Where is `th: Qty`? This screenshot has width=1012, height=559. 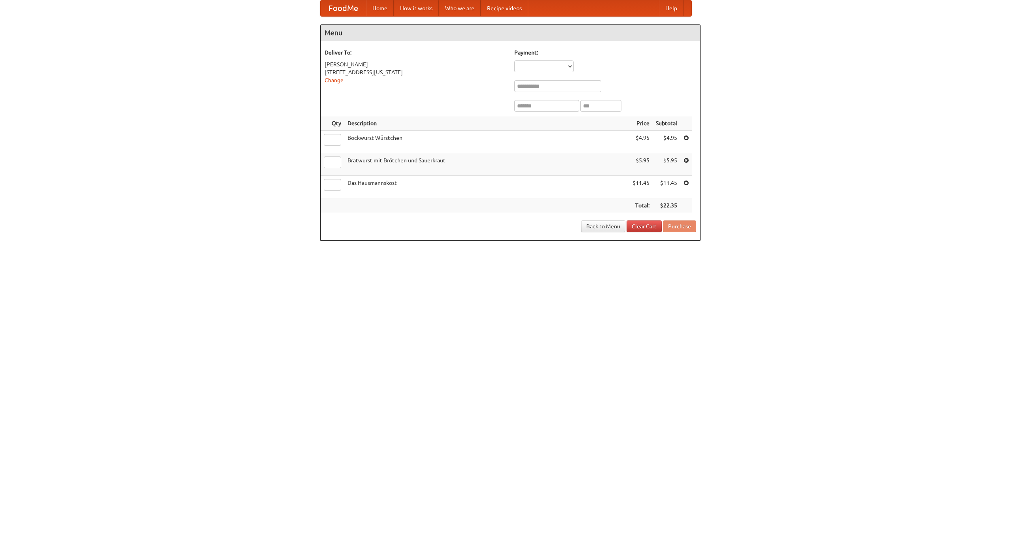
th: Qty is located at coordinates (332, 123).